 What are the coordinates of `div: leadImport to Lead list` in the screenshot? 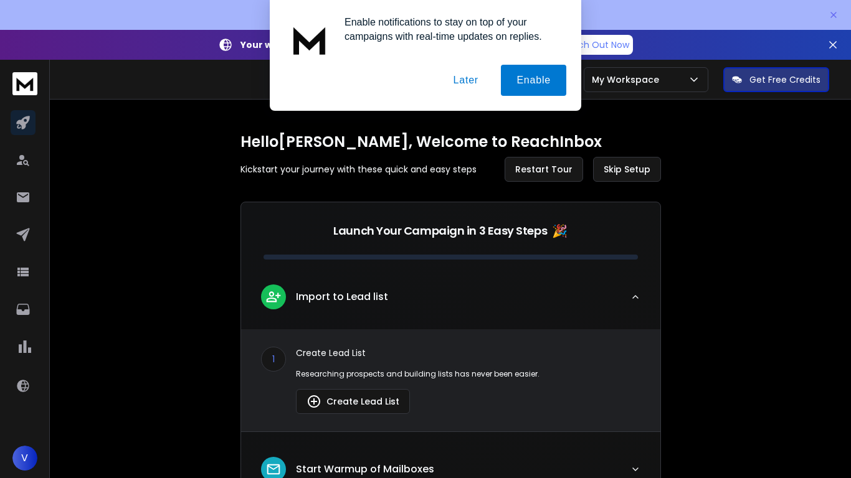 It's located at (450, 380).